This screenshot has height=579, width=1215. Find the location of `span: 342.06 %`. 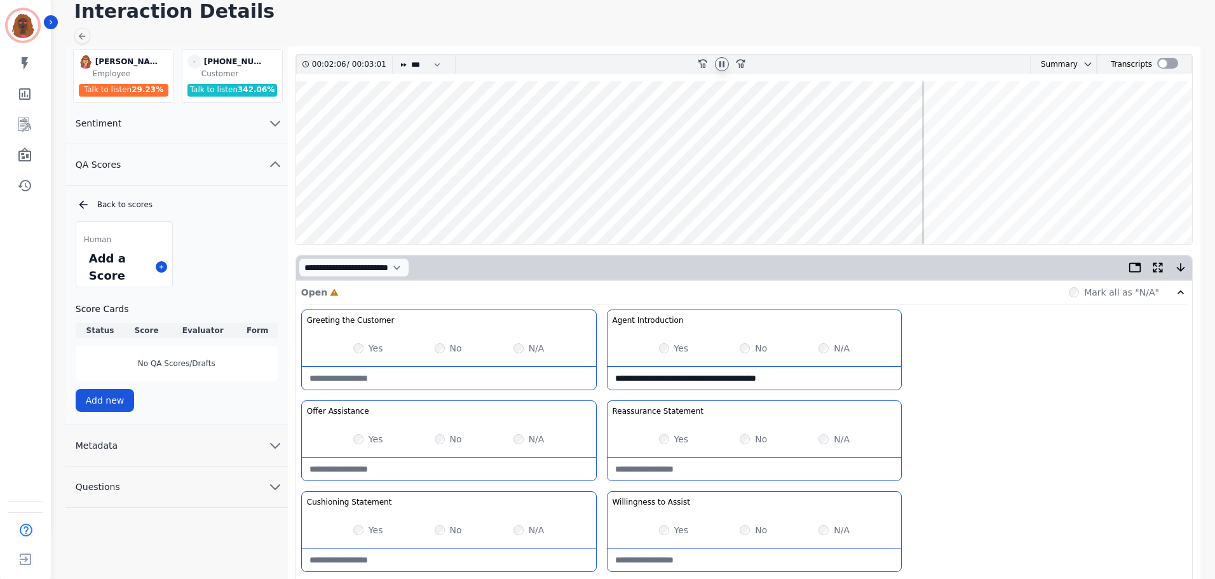

span: 342.06 % is located at coordinates (256, 90).